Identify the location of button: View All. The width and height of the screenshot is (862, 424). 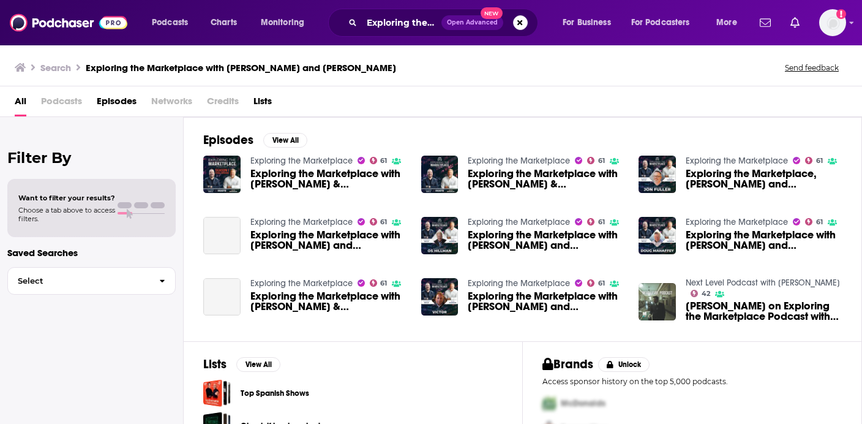
(258, 364).